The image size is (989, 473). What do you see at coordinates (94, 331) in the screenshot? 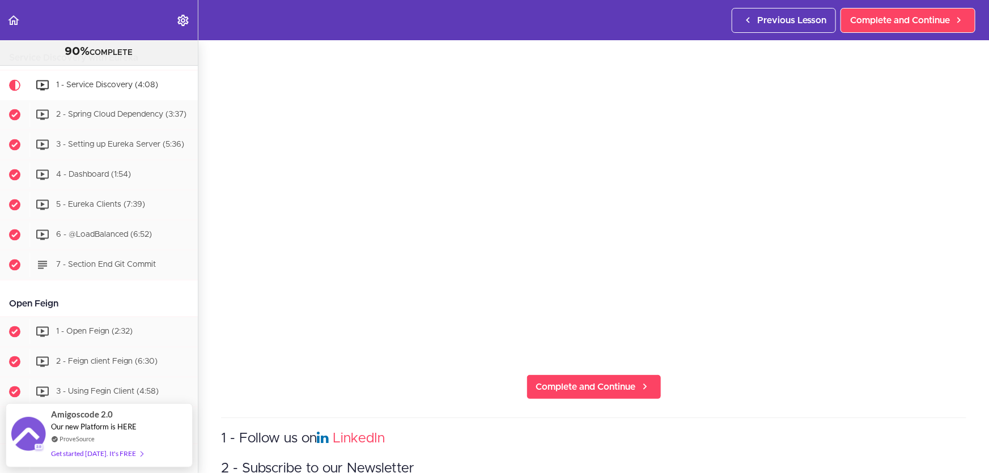
I see `span: 1 - Open Feign (2:32)` at bounding box center [94, 331].